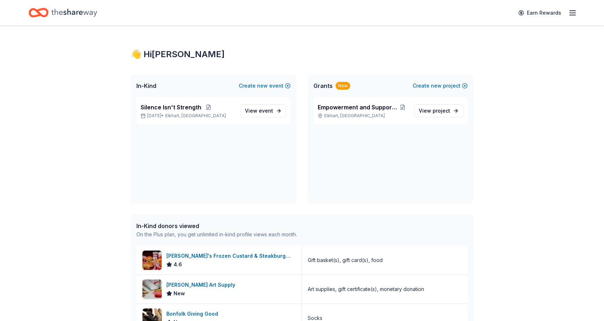 The width and height of the screenshot is (604, 321). Describe the element at coordinates (343, 86) in the screenshot. I see `div: New` at that location.